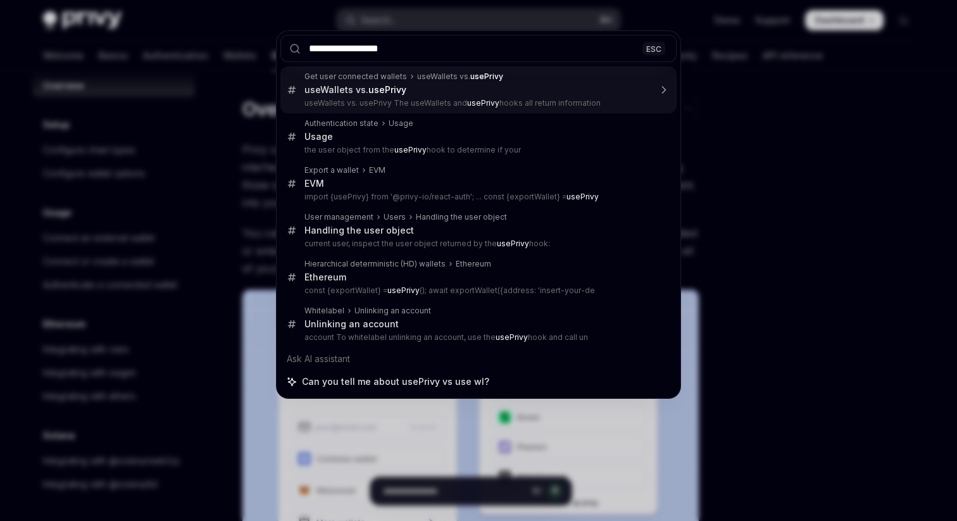 The image size is (957, 521). Describe the element at coordinates (356, 77) in the screenshot. I see `div: Get user connected wallets` at that location.